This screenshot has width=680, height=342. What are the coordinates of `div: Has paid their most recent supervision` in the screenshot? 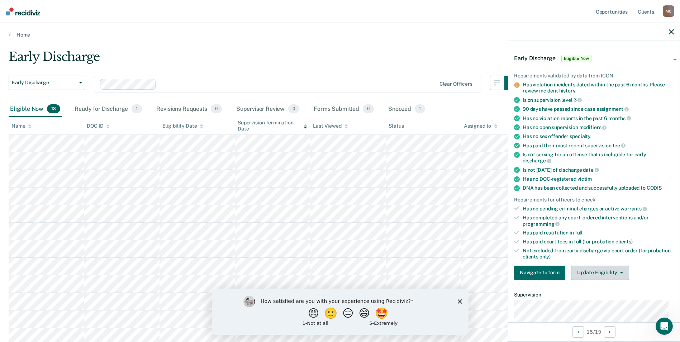 It's located at (598, 145).